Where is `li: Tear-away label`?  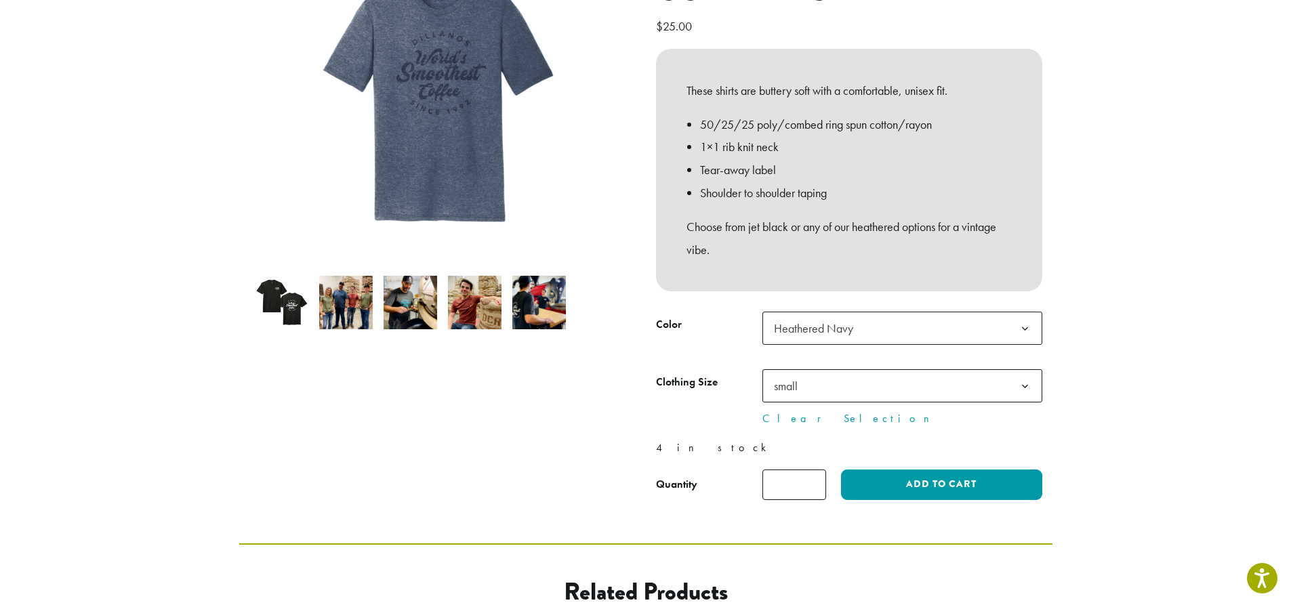 li: Tear-away label is located at coordinates (856, 170).